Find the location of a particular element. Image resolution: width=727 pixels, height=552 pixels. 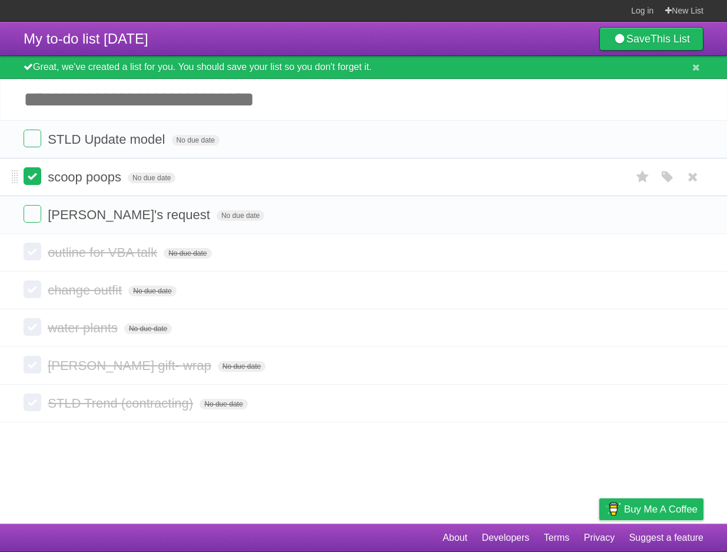

label: Star task is located at coordinates (643, 177).